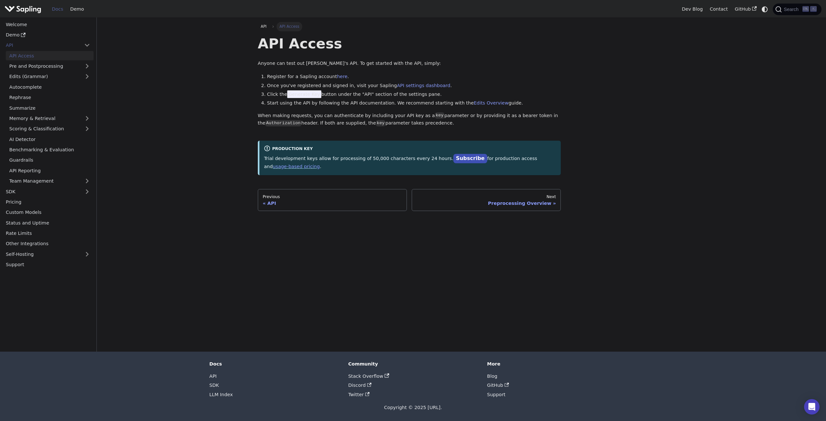 This screenshot has width=826, height=421. Describe the element at coordinates (409, 44) in the screenshot. I see `h1: API Access` at that location.